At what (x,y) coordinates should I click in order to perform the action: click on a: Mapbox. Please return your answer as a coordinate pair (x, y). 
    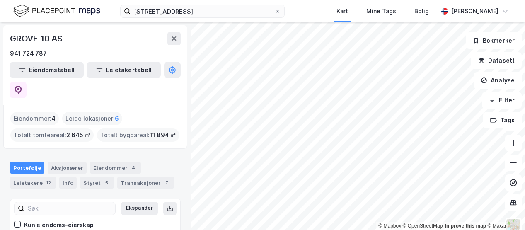
    Looking at the image, I should click on (389, 226).